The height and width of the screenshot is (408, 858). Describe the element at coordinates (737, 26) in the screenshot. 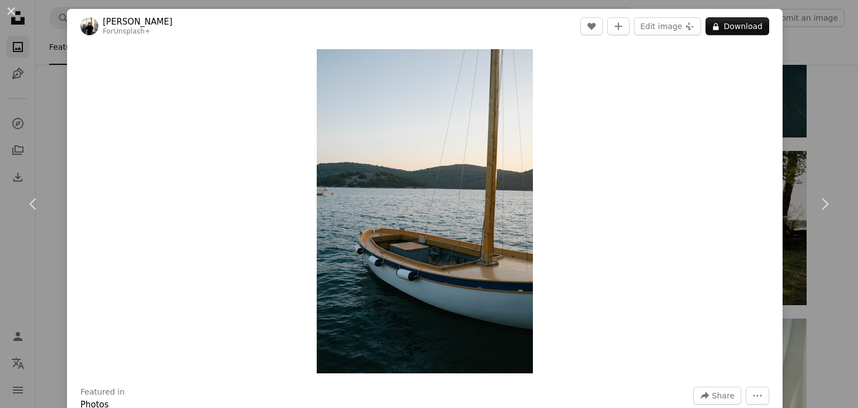

I see `button: Download` at that location.